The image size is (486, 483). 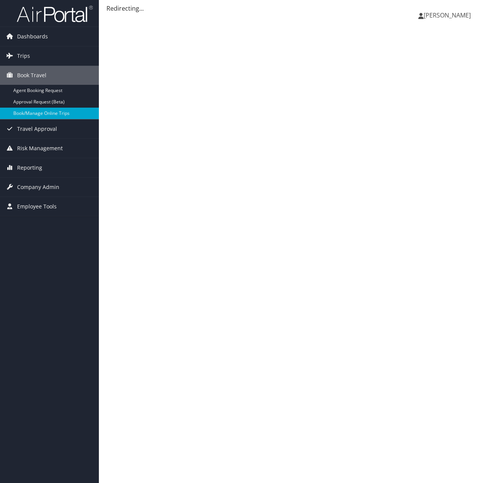 I want to click on span: Dashboards, so click(x=32, y=37).